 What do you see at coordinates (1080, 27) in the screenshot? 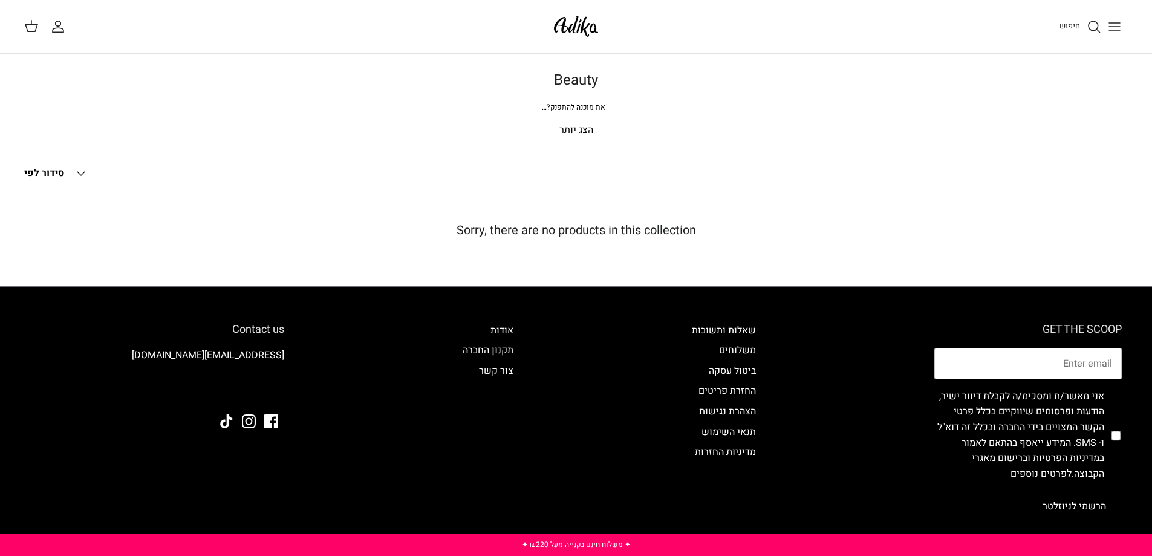
I see `a: חיפוש` at bounding box center [1080, 27].